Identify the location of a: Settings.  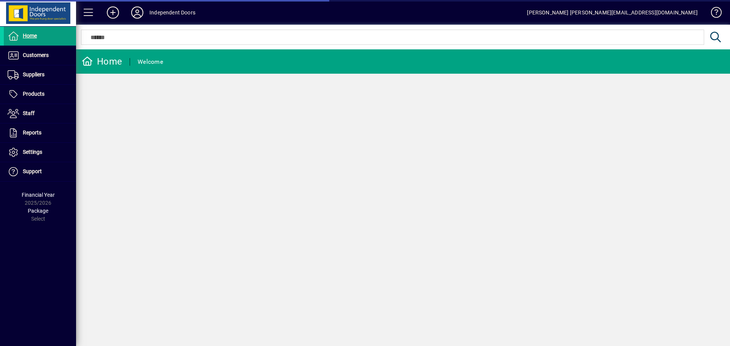
(40, 152).